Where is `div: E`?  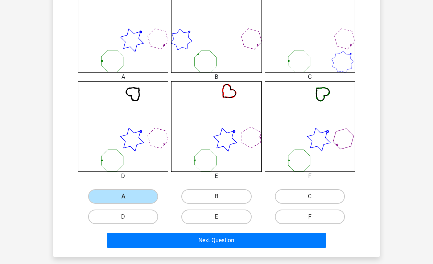 div: E is located at coordinates (216, 176).